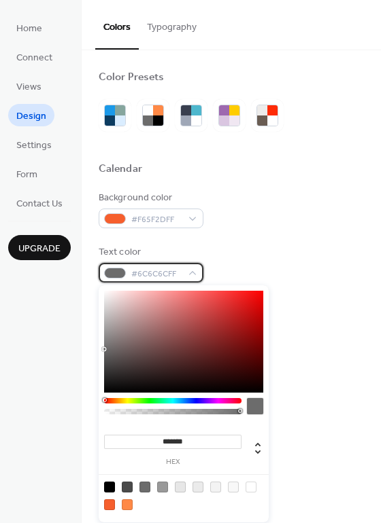  I want to click on div: rgb(246, 95, 45), so click(109, 505).